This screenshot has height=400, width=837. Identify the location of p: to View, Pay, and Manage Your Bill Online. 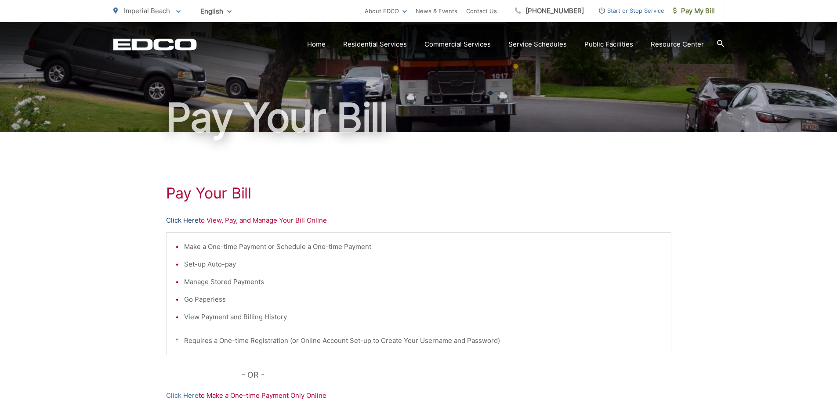
(419, 221).